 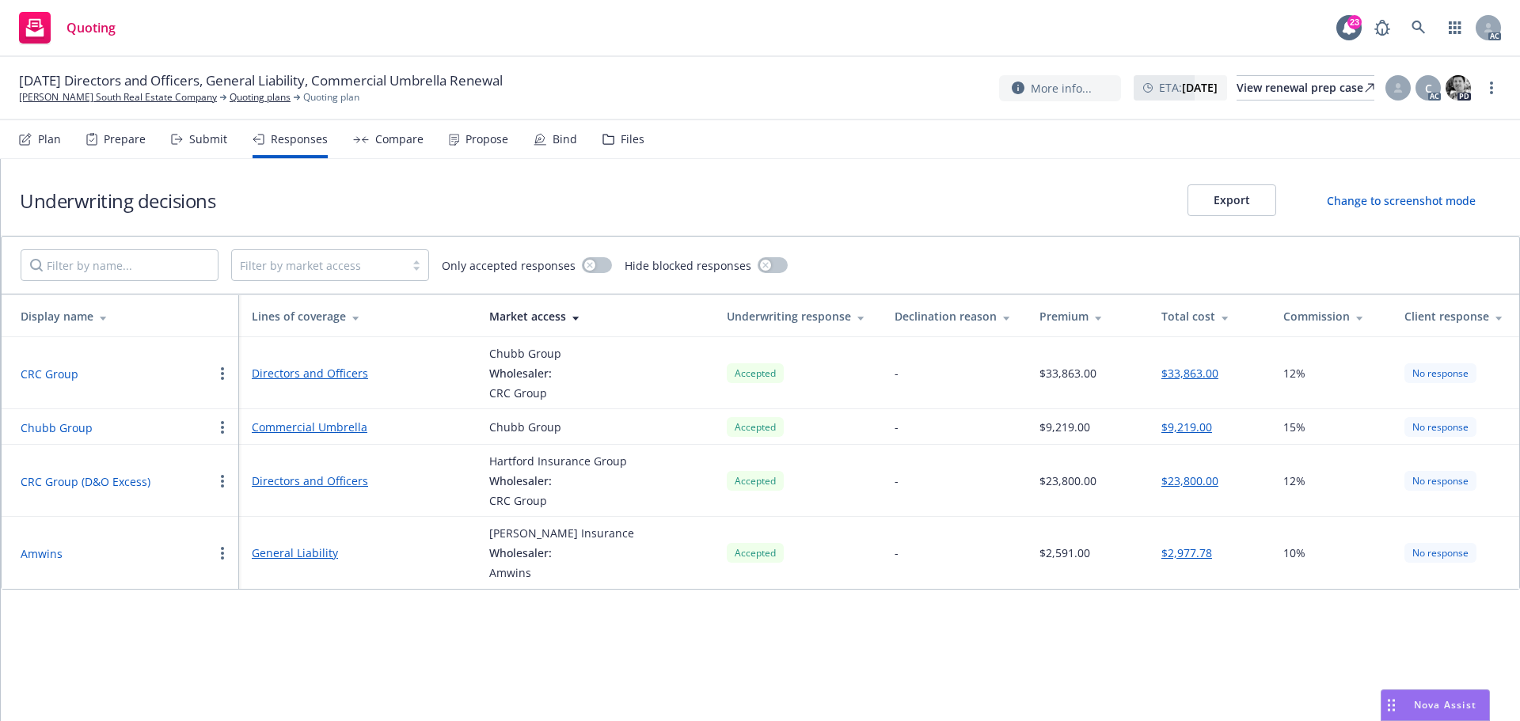 What do you see at coordinates (1294, 552) in the screenshot?
I see `span: 10%` at bounding box center [1294, 552].